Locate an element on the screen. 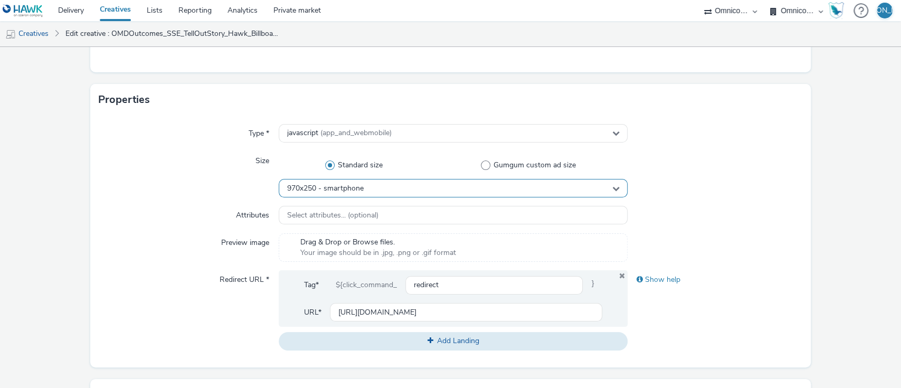 This screenshot has height=388, width=901. span: (app_and_webmobile) is located at coordinates (356, 133).